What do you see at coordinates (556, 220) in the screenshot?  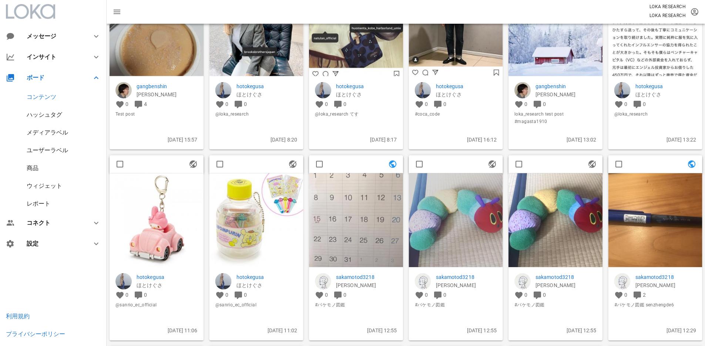 I see `img: 66429186_377038399667564_8621141115852369844_n.jpg` at bounding box center [556, 220].